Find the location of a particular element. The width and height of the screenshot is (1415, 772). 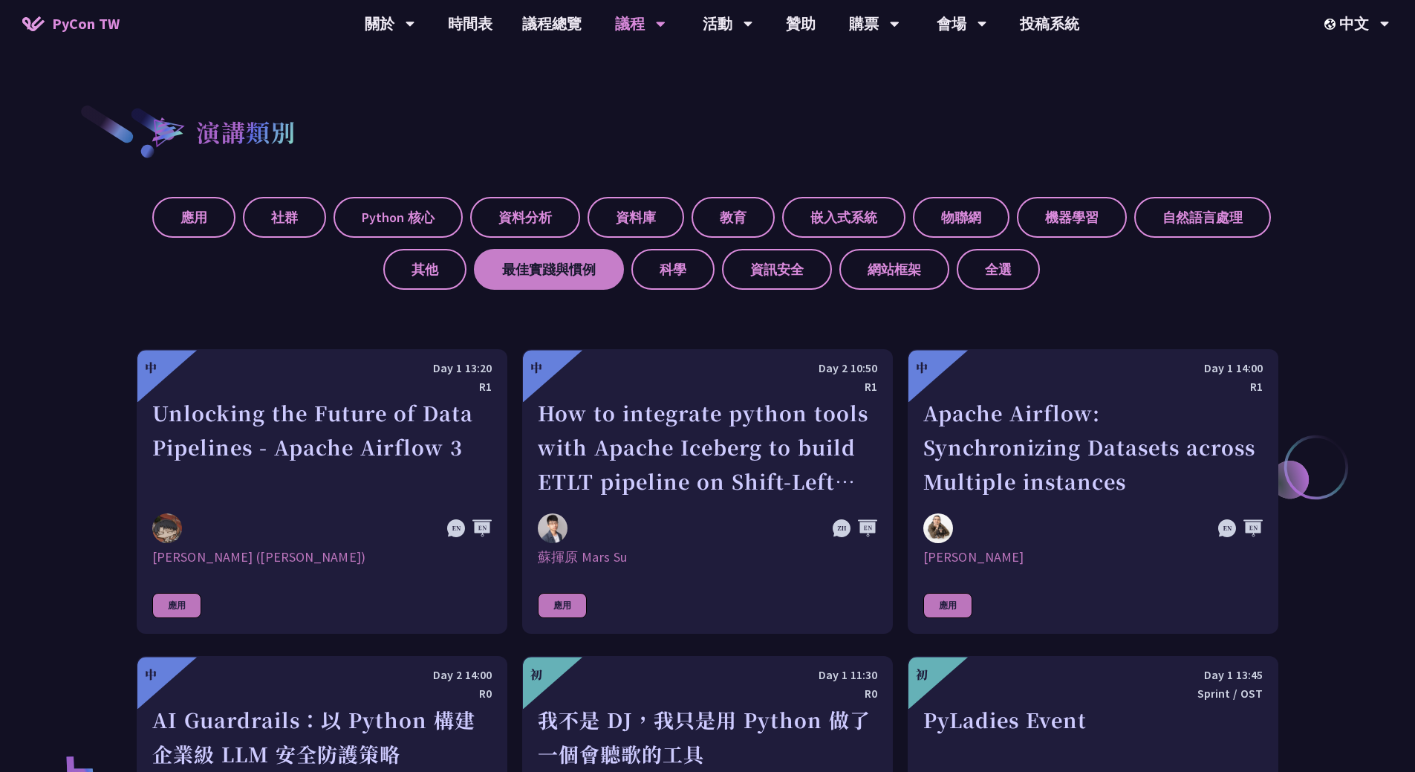

div: Unlocking the Future of Data Pipelines - Apache Airflow 3 is located at coordinates (322, 447).